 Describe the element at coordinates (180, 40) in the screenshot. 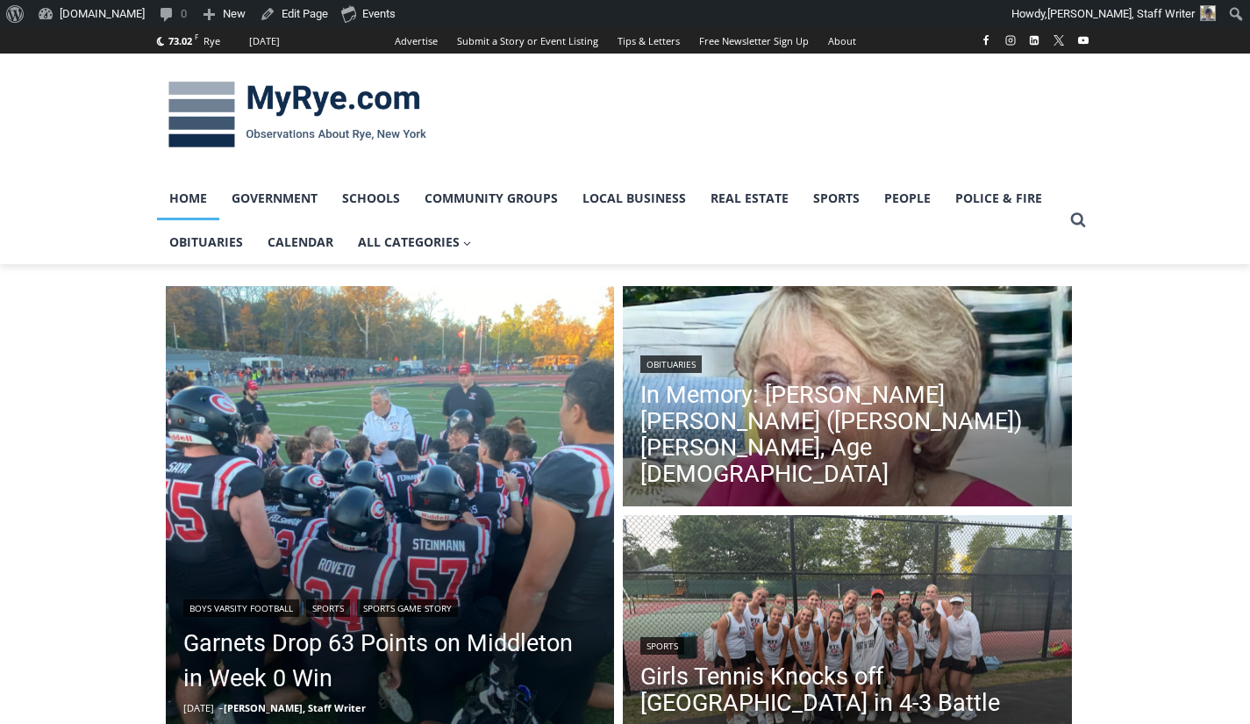

I see `span: 73.02` at that location.